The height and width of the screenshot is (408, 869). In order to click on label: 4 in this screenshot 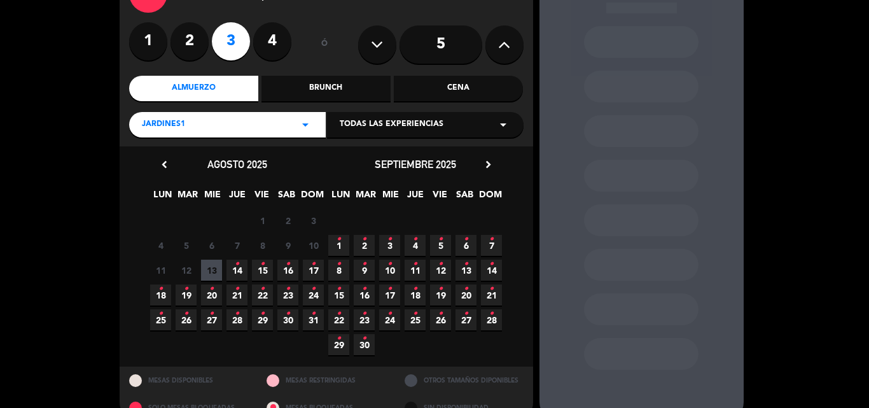, I will do `click(272, 41)`.